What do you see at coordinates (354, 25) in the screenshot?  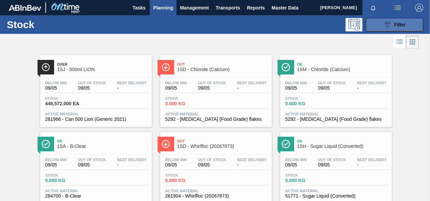 I see `div: Programming: no user selected` at bounding box center [354, 25].